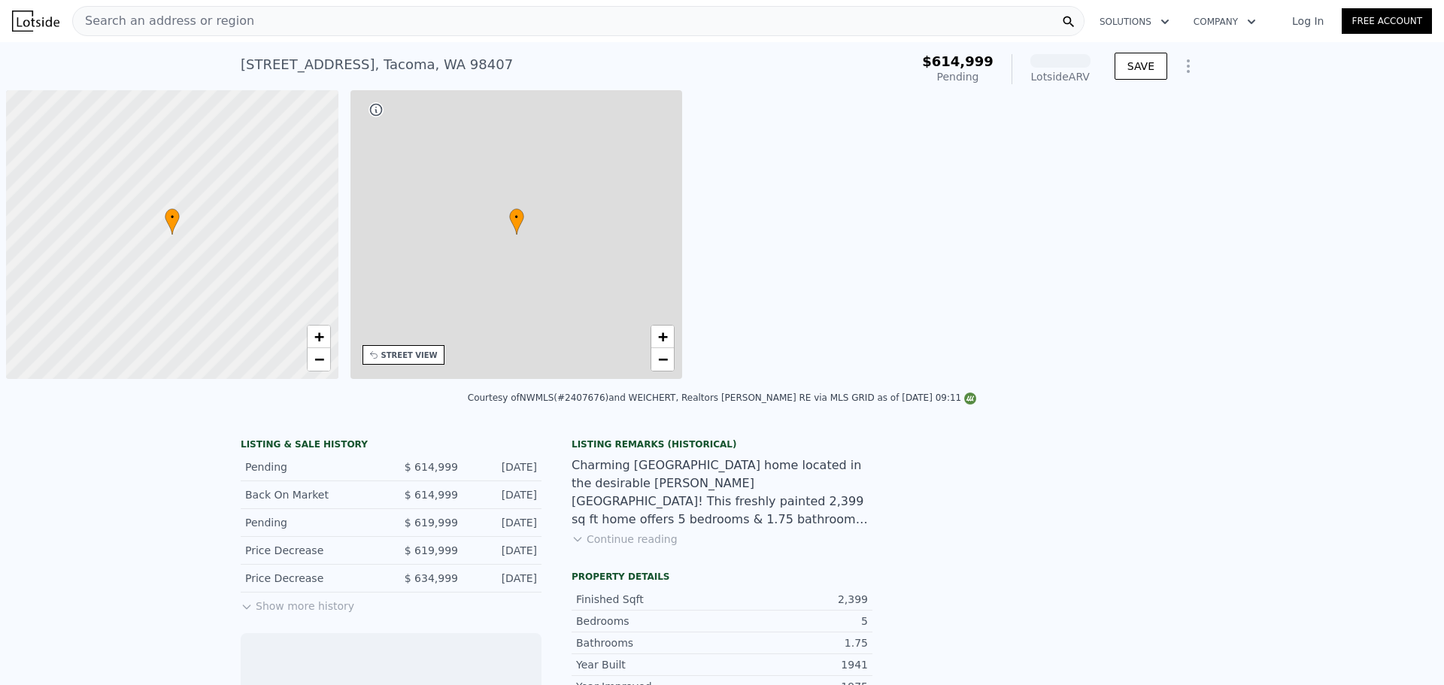 The image size is (1444, 685). What do you see at coordinates (1224, 22) in the screenshot?
I see `button: Company` at bounding box center [1224, 22].